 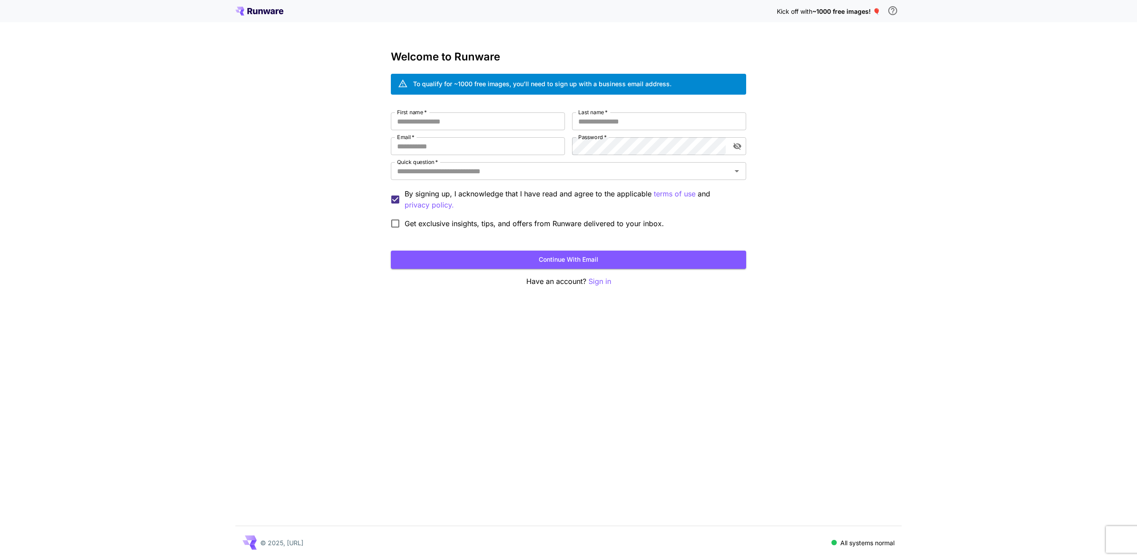 What do you see at coordinates (569, 57) in the screenshot?
I see `h3: Welcome to Runware` at bounding box center [569, 57].